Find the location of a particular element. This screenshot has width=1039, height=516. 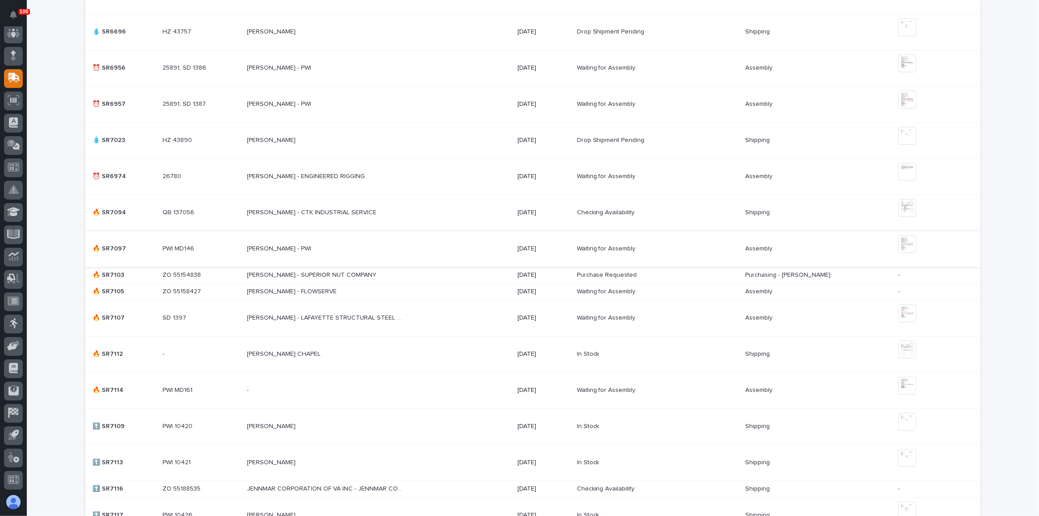

p: HZ 43890 is located at coordinates (178, 139).